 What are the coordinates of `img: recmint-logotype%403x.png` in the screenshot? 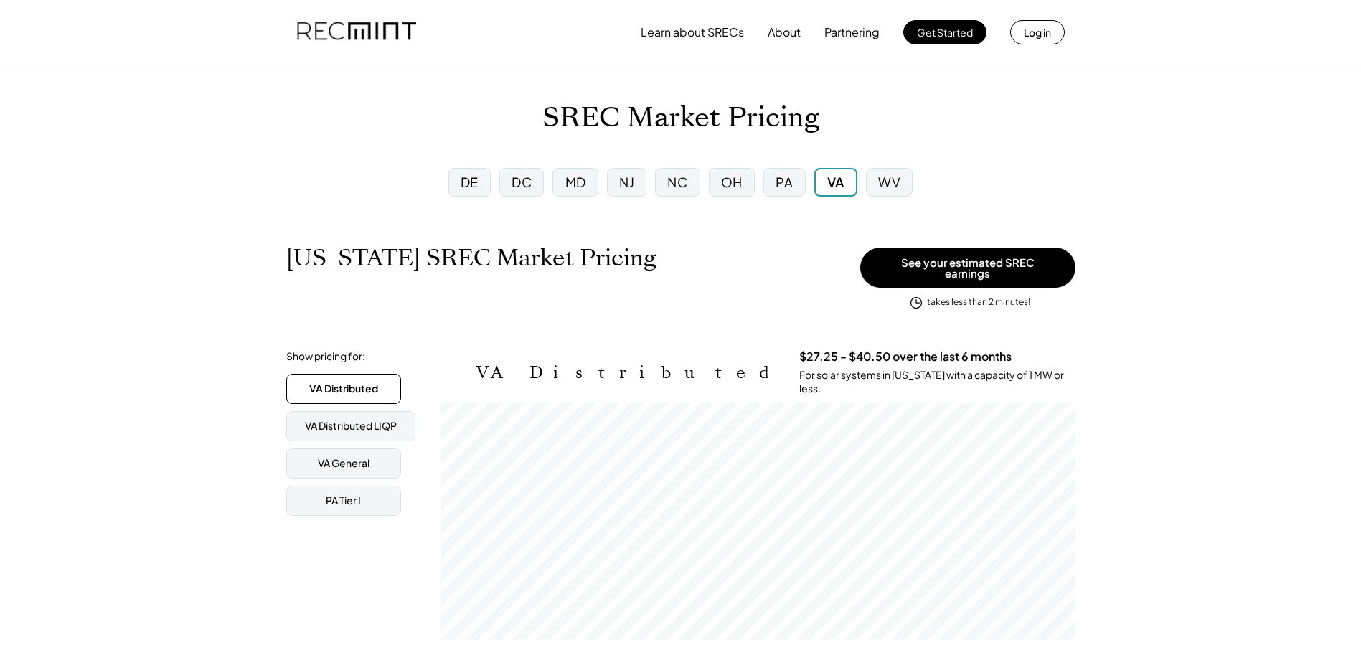 It's located at (356, 32).